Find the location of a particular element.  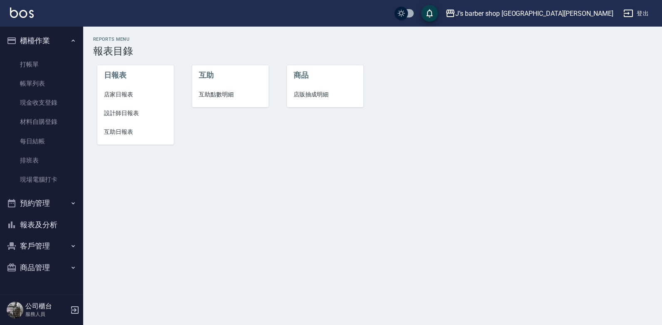

button: 登出 is located at coordinates (636, 13).